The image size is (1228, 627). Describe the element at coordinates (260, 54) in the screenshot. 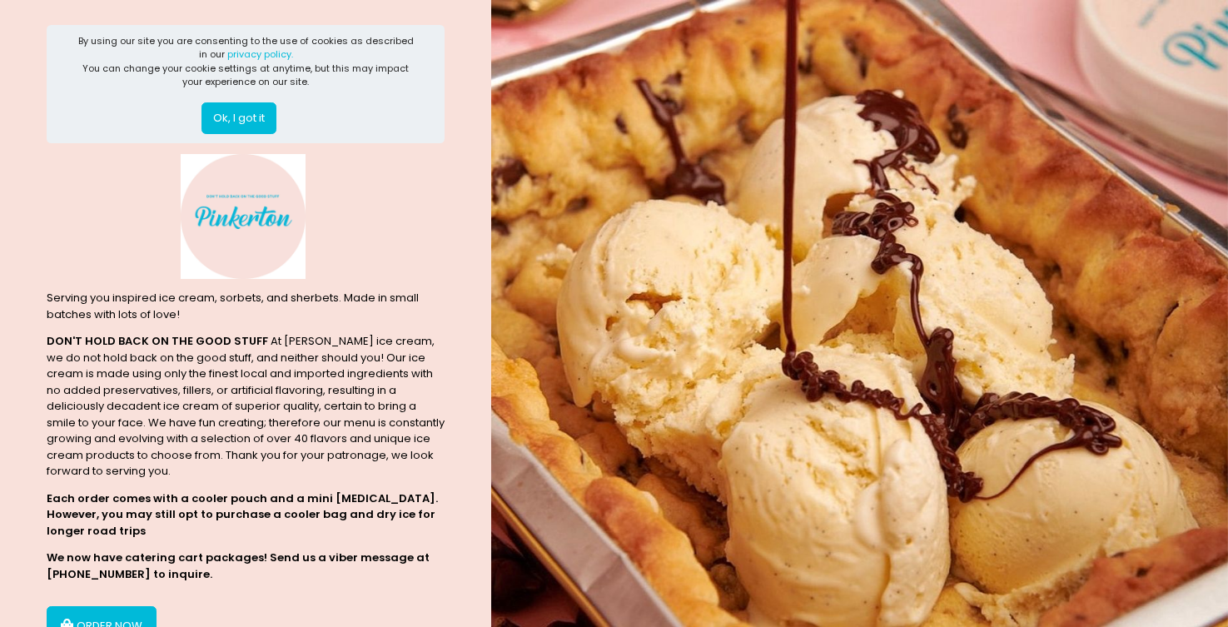

I see `a: privacy policy.` at that location.